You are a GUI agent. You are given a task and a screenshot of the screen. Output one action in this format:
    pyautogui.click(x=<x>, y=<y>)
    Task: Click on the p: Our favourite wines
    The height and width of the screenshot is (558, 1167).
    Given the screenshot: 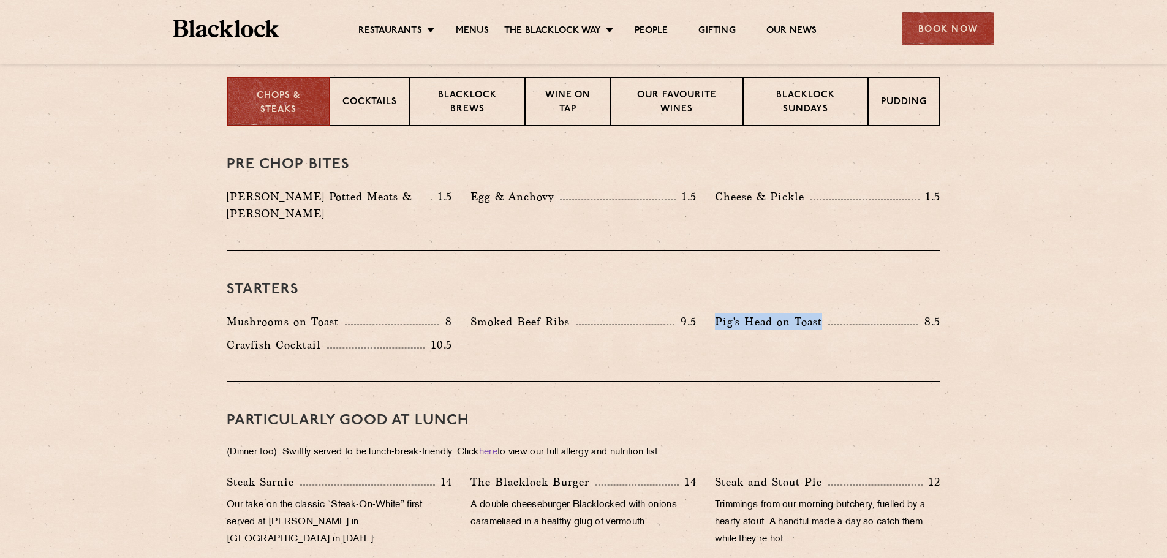 What is the action you would take?
    pyautogui.click(x=676, y=103)
    